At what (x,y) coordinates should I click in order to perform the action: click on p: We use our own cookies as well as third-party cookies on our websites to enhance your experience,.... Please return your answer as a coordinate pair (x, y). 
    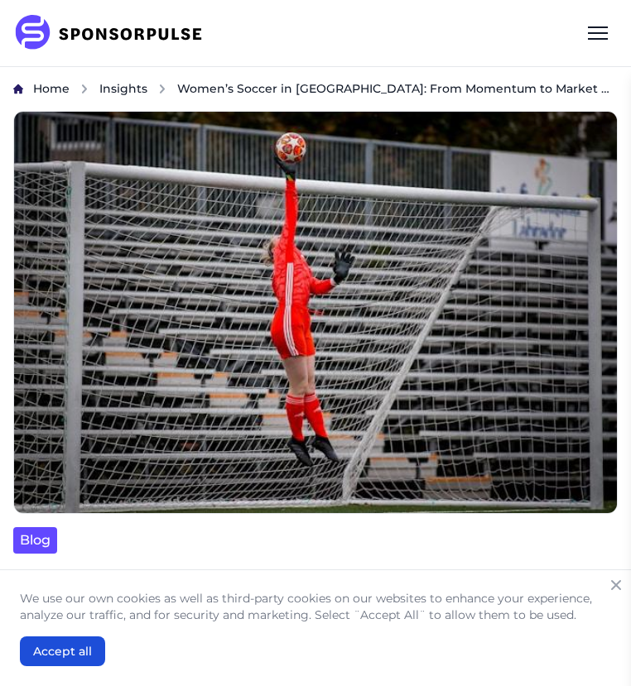
    Looking at the image, I should click on (315, 607).